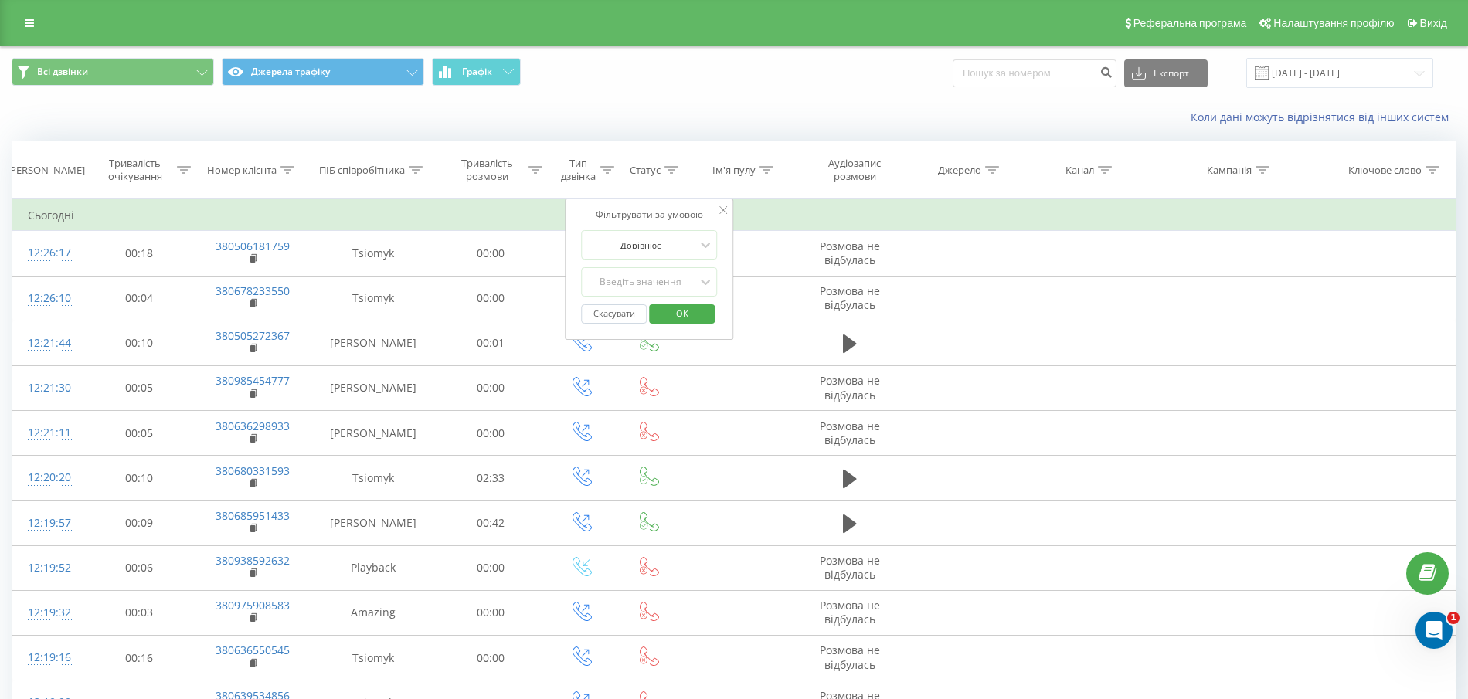 This screenshot has height=699, width=1468. What do you see at coordinates (253, 380) in the screenshot?
I see `a: 380985454777` at bounding box center [253, 380].